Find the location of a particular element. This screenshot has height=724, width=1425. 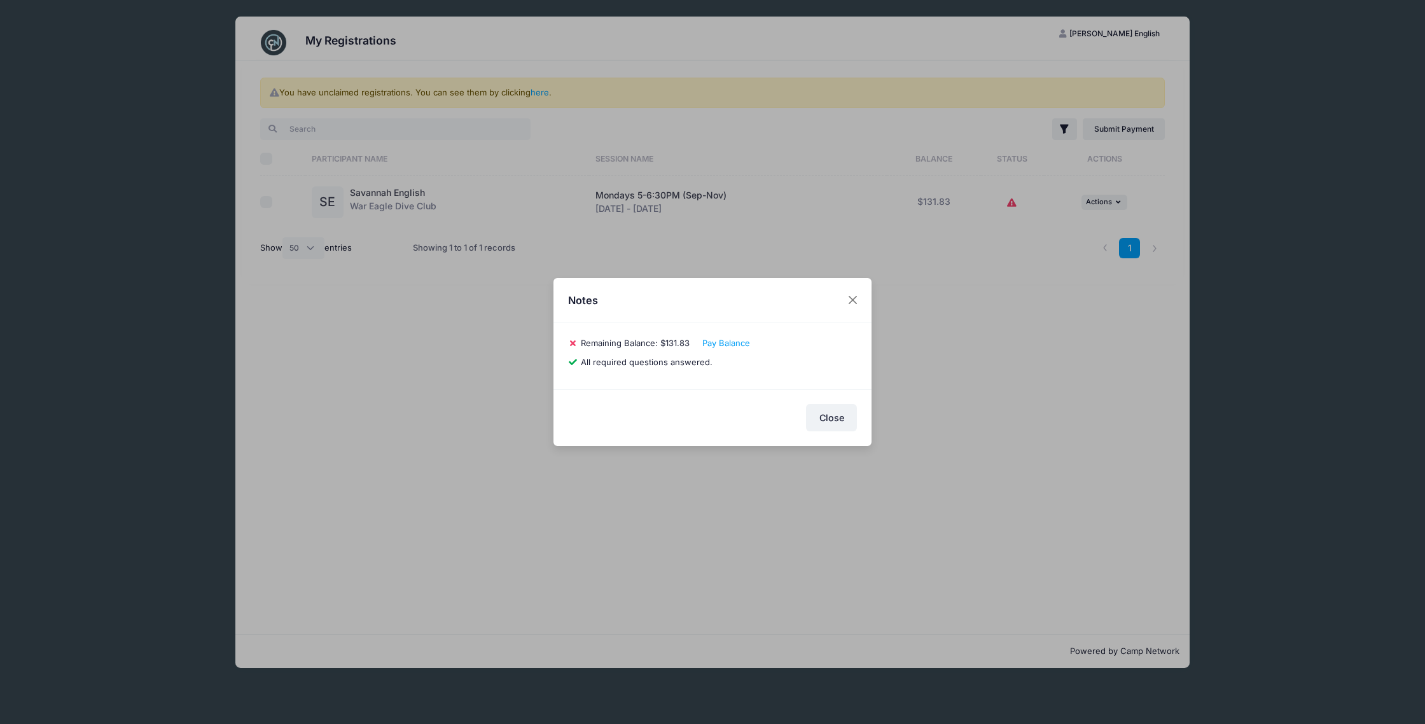

a: Pay Balance is located at coordinates (726, 343).